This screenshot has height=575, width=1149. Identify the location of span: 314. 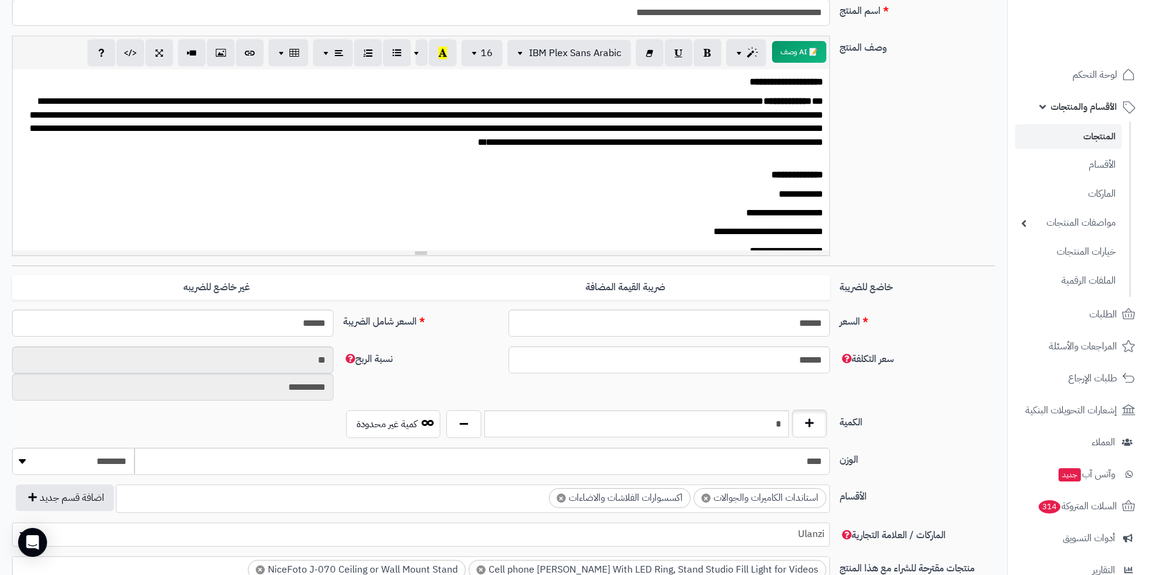
(1050, 507).